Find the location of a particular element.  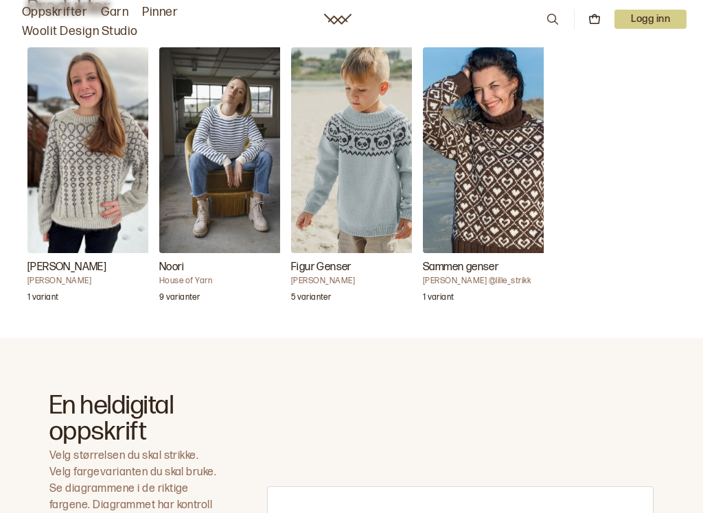

p: 5 varianter is located at coordinates (311, 299).